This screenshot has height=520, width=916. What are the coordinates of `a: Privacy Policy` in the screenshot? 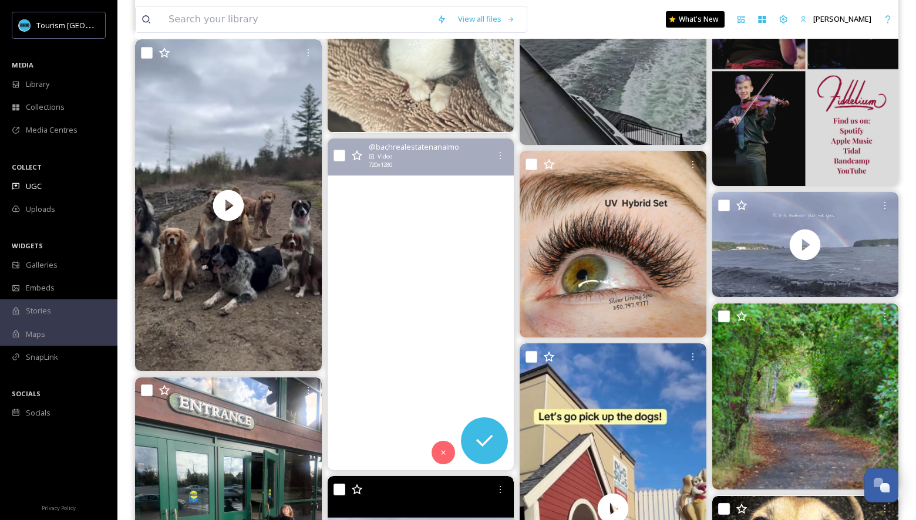 It's located at (59, 507).